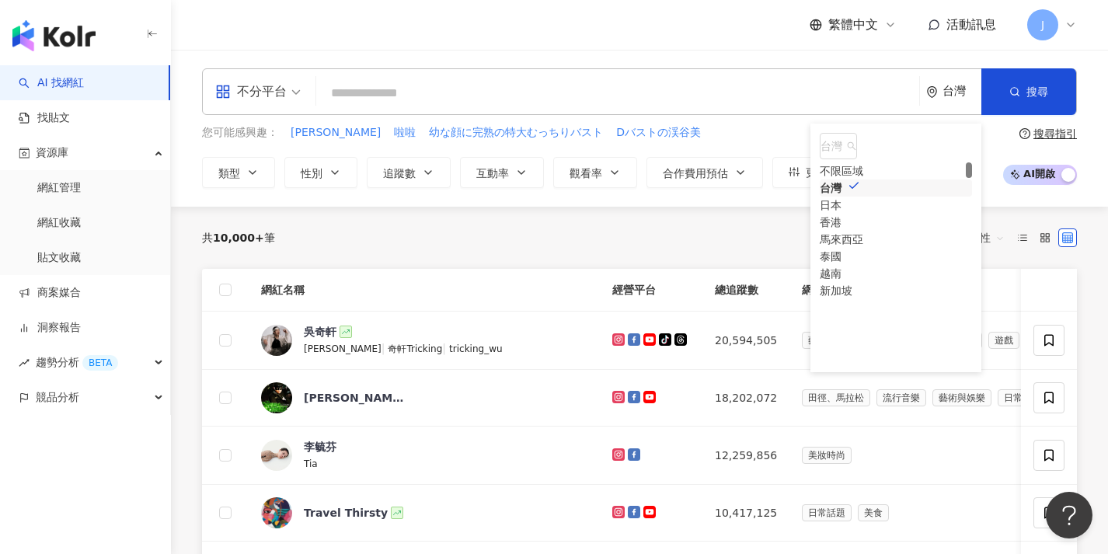 The width and height of the screenshot is (1108, 554). What do you see at coordinates (853, 25) in the screenshot?
I see `span: 繁體中文` at bounding box center [853, 25].